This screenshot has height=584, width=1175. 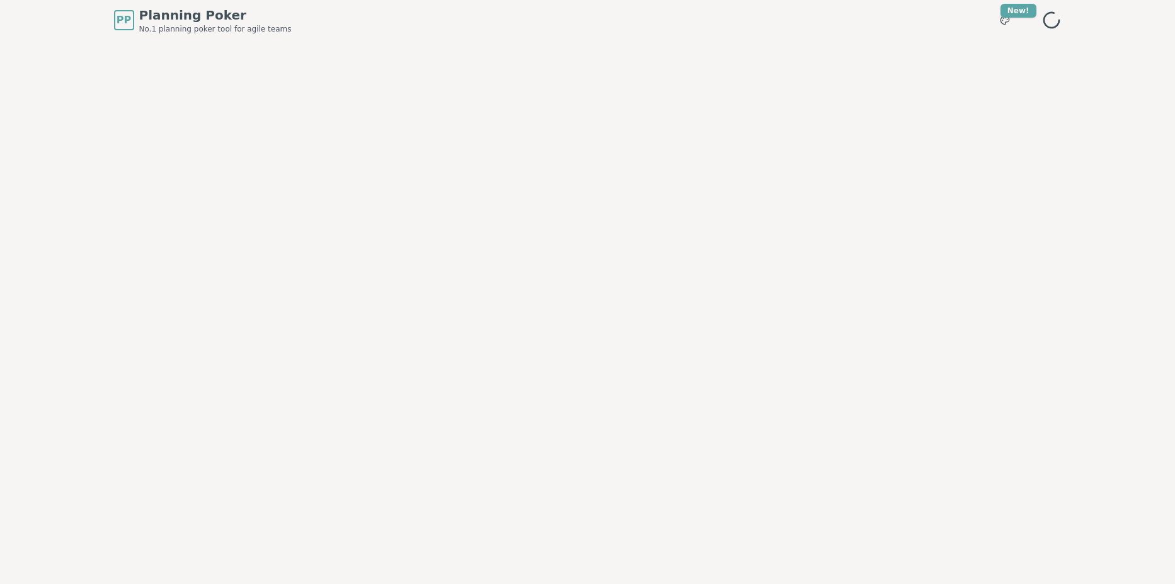 I want to click on div: New!, so click(x=1018, y=11).